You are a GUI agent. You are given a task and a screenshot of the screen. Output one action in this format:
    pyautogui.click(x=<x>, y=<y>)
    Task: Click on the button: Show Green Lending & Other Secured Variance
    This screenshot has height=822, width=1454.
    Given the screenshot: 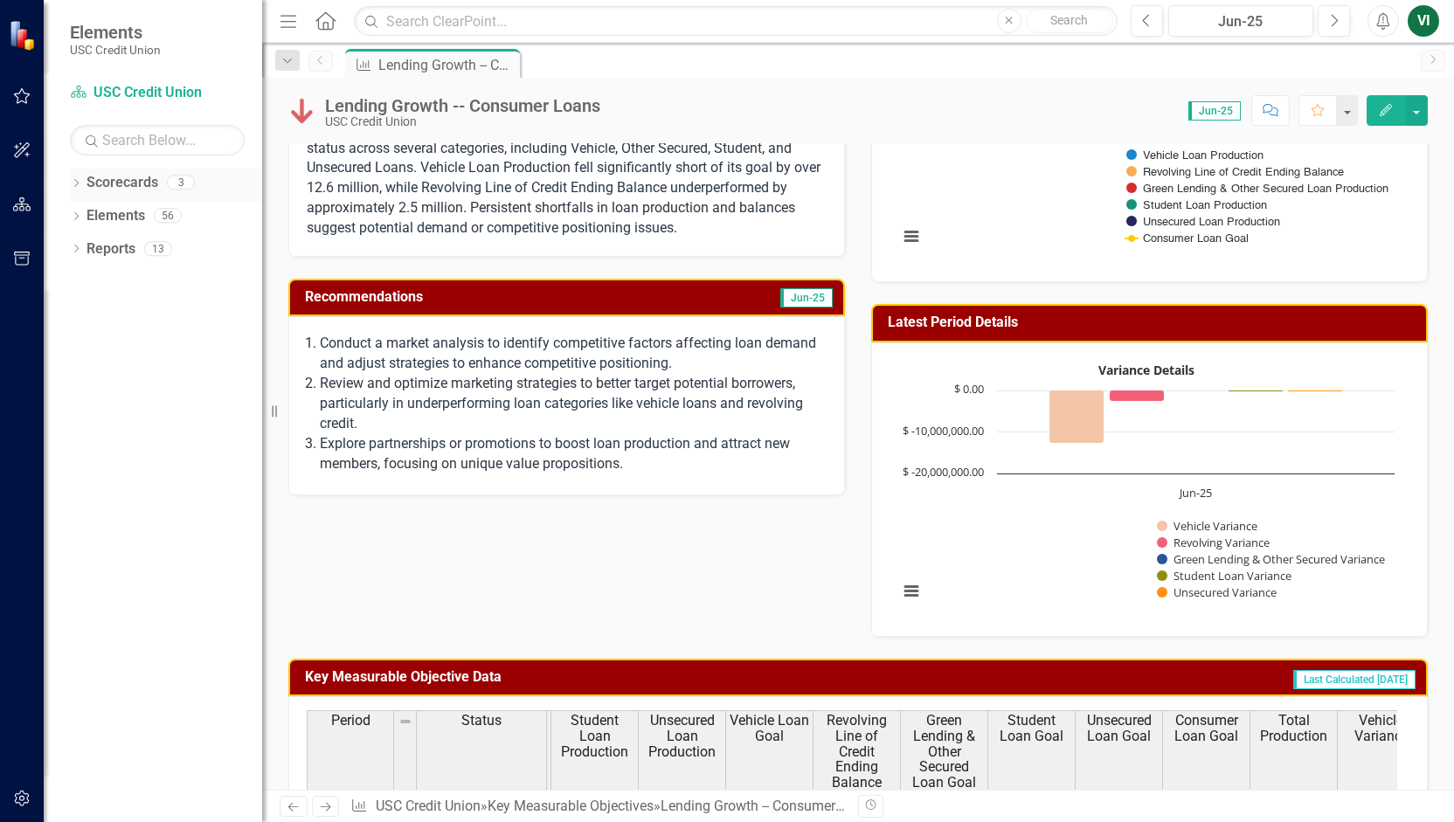 What is the action you would take?
    pyautogui.click(x=1272, y=559)
    